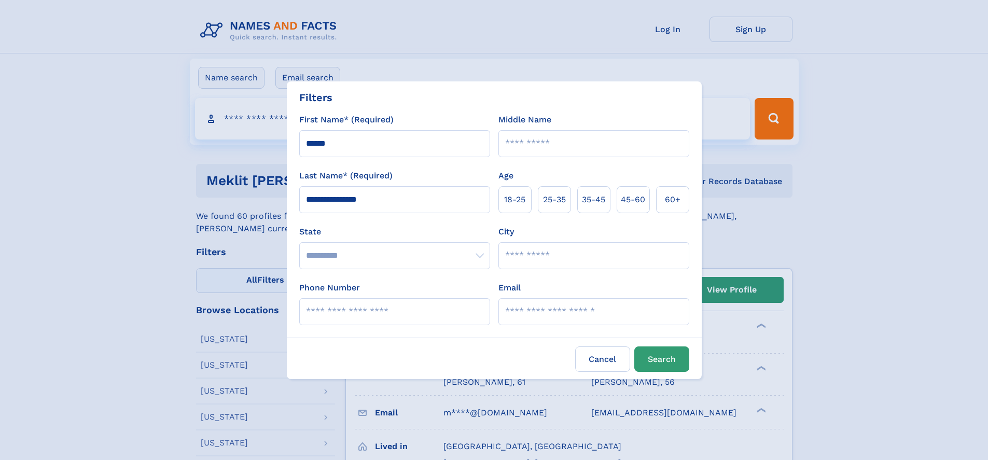 The width and height of the screenshot is (988, 460). I want to click on label: Cancel, so click(603, 359).